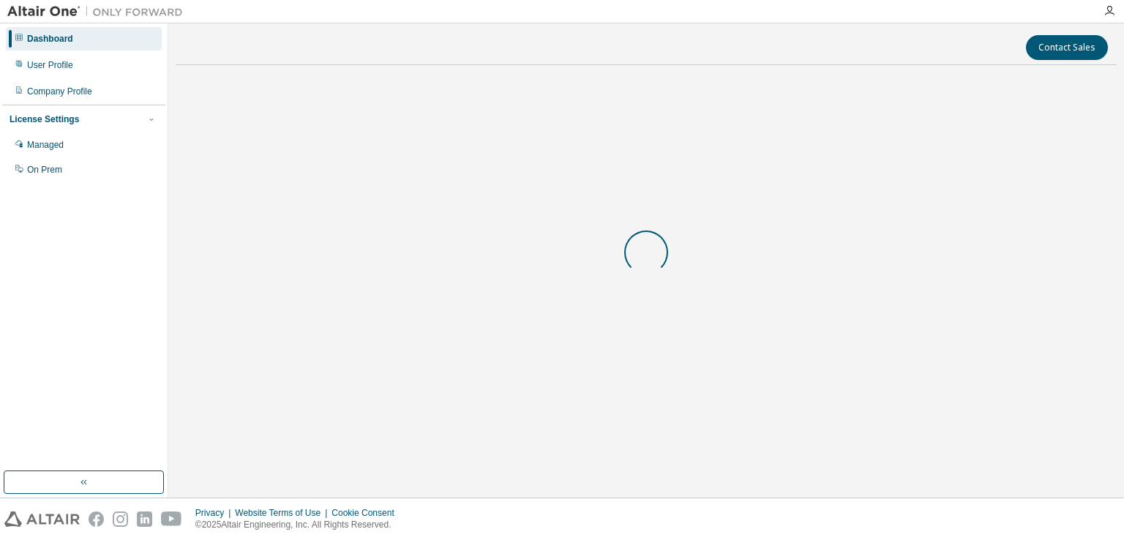 This screenshot has height=540, width=1124. What do you see at coordinates (42, 519) in the screenshot?
I see `img: altair_logo.svg` at bounding box center [42, 519].